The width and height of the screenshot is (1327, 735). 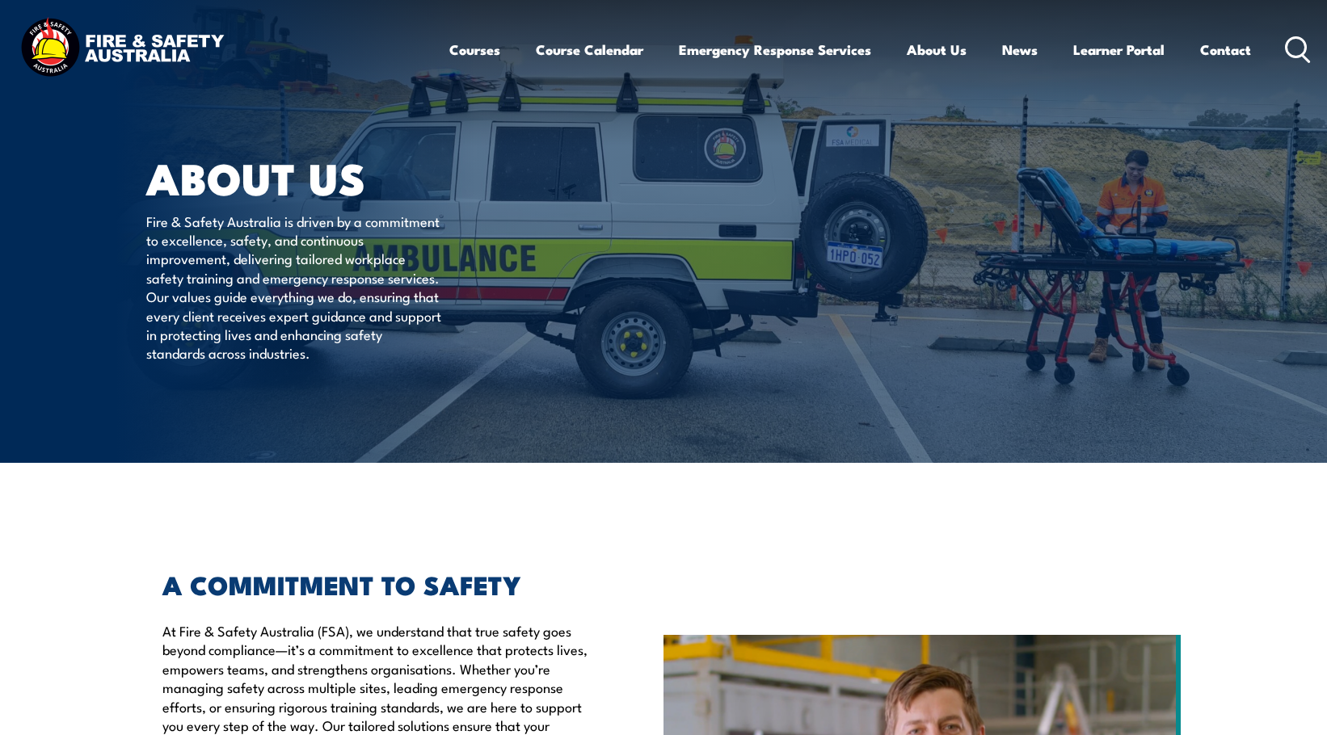 What do you see at coordinates (936, 49) in the screenshot?
I see `a: About Us` at bounding box center [936, 49].